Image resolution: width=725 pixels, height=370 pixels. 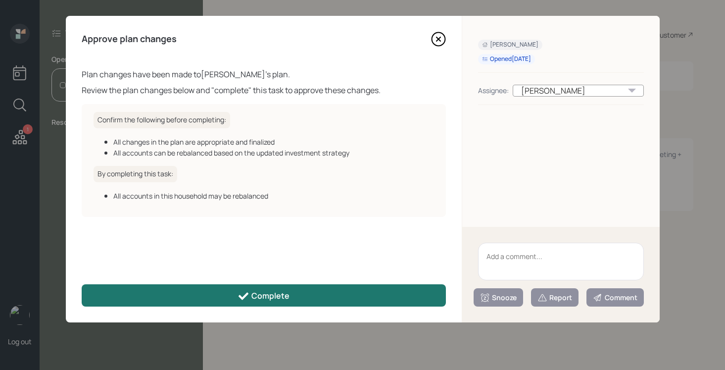 I want to click on h4: Approve plan changes, so click(x=129, y=39).